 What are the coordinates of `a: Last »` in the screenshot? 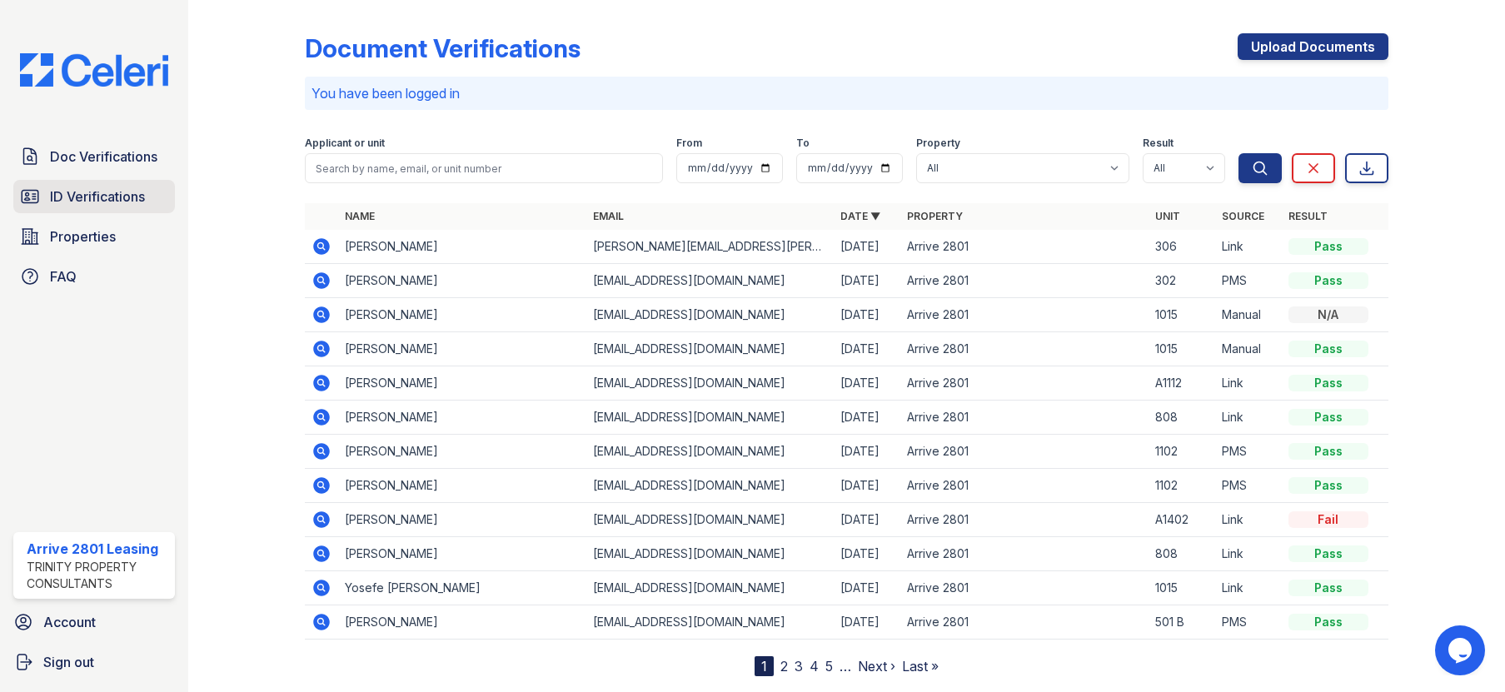 It's located at (920, 666).